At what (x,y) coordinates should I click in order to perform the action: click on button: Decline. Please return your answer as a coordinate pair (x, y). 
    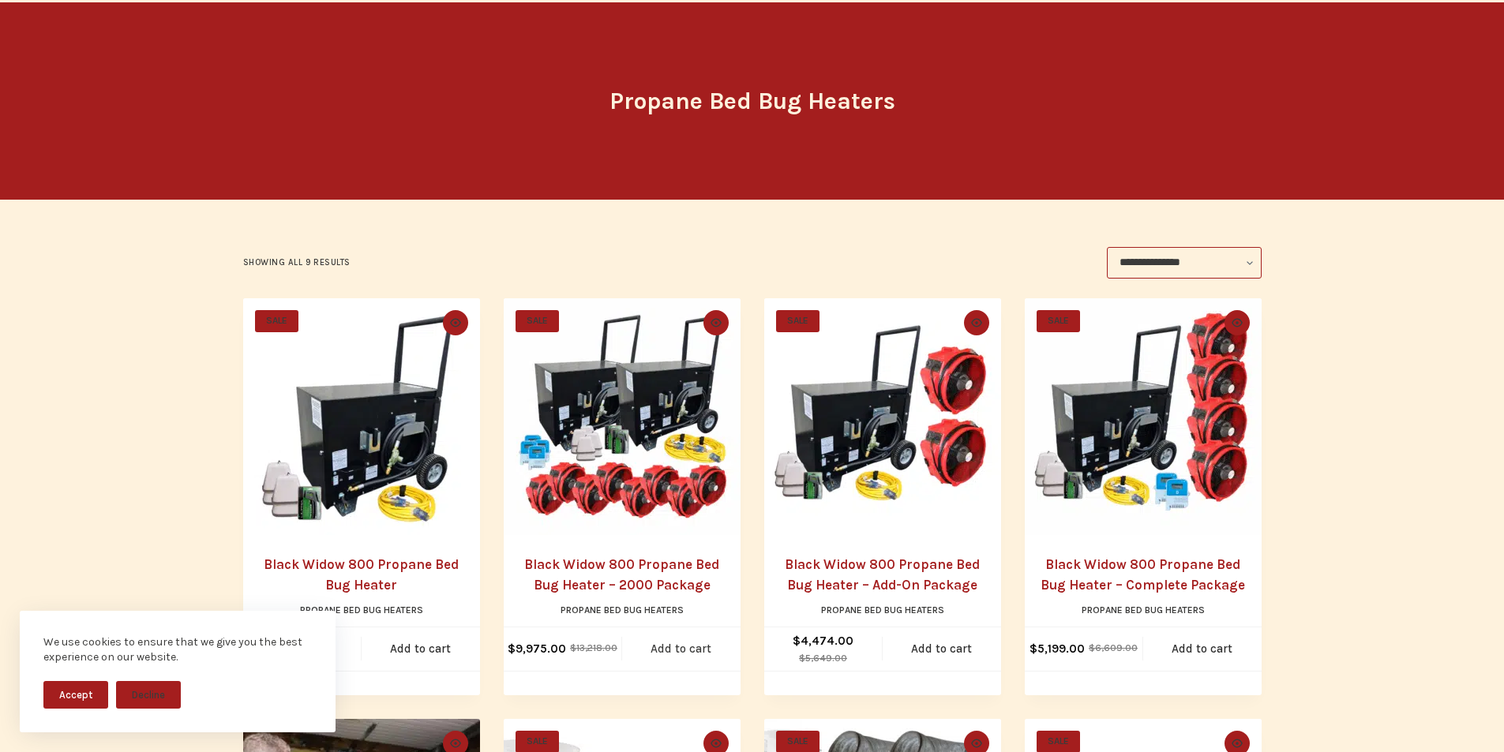
    Looking at the image, I should click on (148, 695).